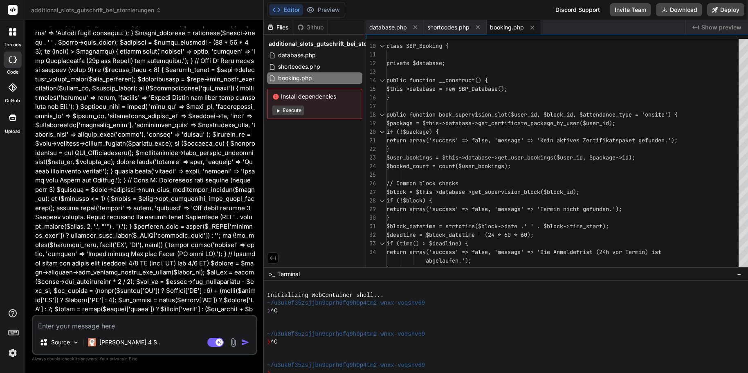  What do you see at coordinates (13, 353) in the screenshot?
I see `img: settings` at bounding box center [13, 353].